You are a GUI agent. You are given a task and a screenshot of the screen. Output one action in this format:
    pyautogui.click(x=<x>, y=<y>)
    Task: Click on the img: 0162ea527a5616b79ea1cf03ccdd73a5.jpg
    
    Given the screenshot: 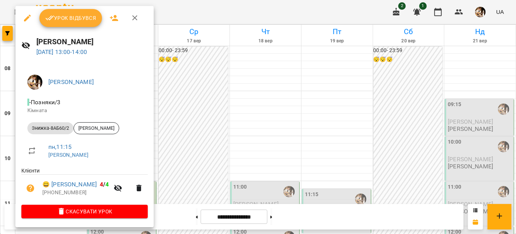 What is the action you would take?
    pyautogui.click(x=35, y=82)
    